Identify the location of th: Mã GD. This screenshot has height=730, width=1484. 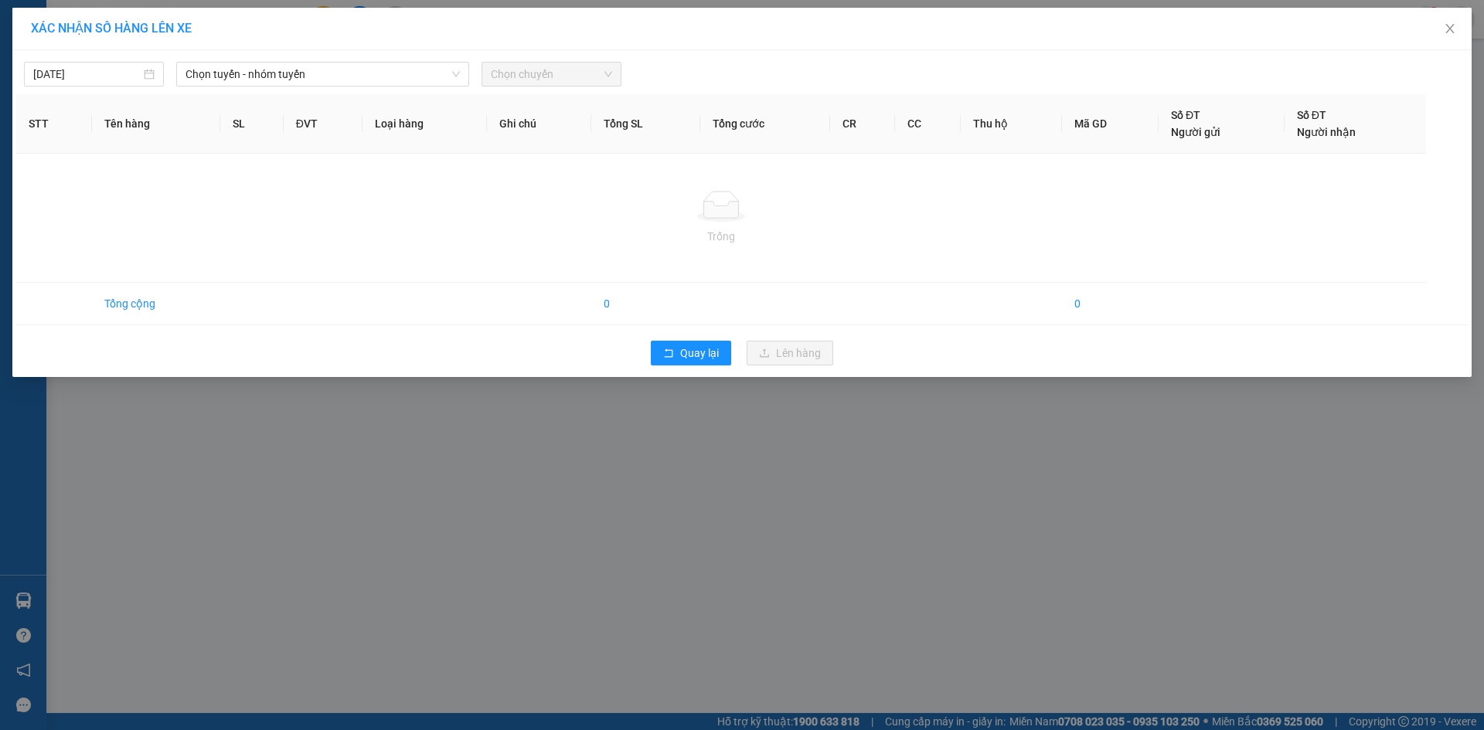
(1110, 124).